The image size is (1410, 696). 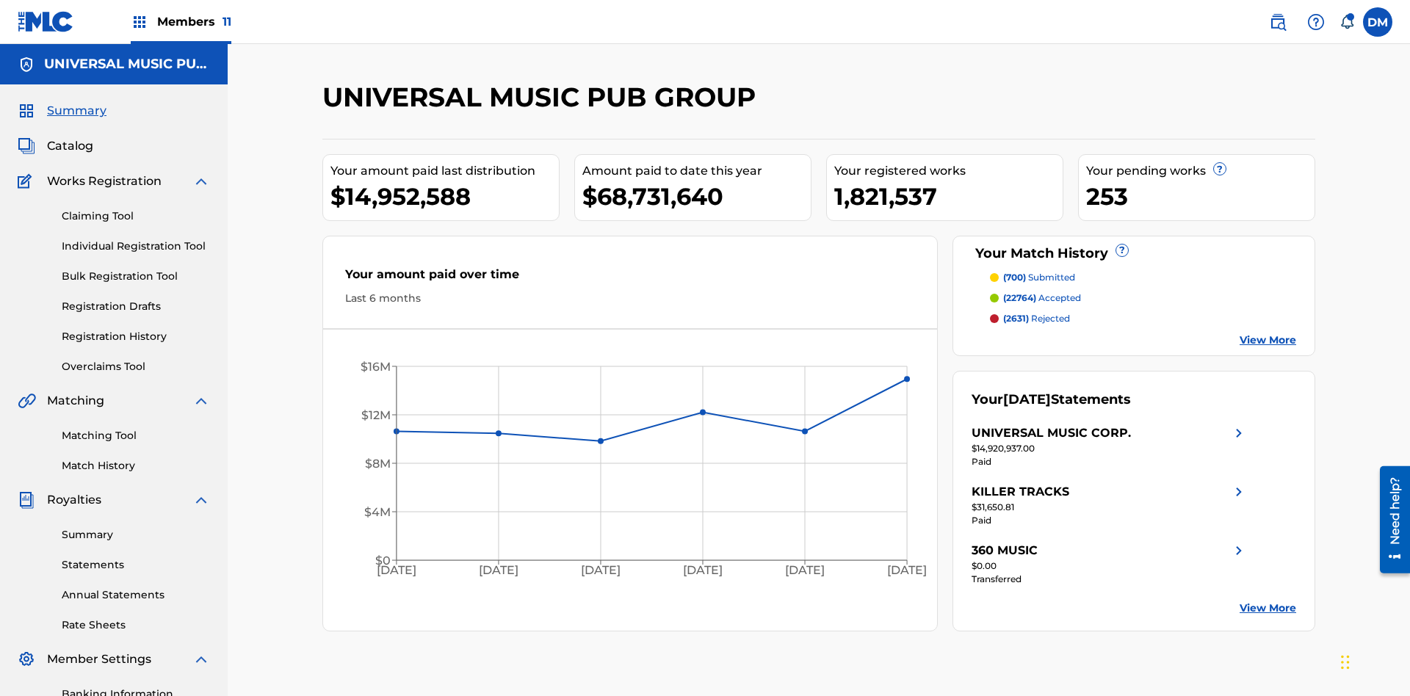 What do you see at coordinates (1042, 298) in the screenshot?
I see `p: accepted` at bounding box center [1042, 298].